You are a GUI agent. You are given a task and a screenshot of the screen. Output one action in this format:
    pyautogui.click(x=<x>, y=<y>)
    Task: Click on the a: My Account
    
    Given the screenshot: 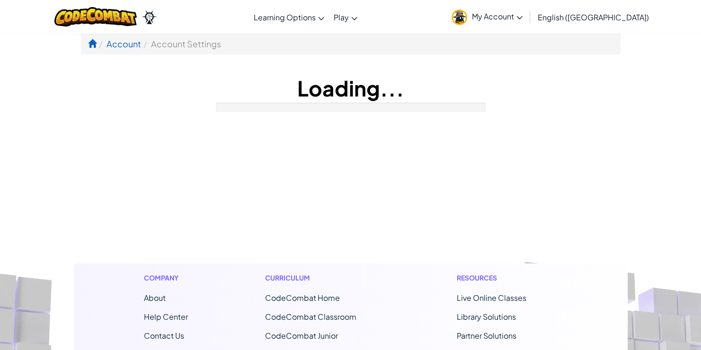 What is the action you would take?
    pyautogui.click(x=487, y=17)
    